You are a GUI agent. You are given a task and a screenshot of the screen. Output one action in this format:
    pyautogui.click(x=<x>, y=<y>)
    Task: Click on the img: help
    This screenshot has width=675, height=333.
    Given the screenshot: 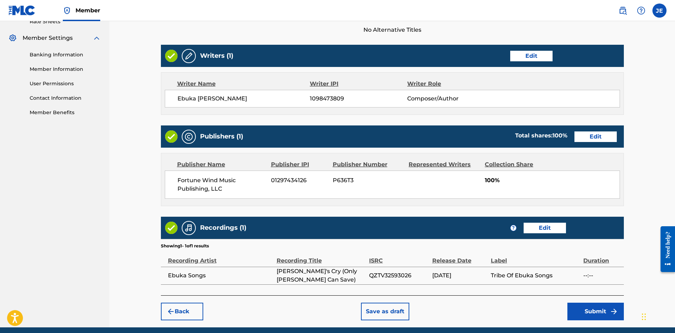 What is the action you would take?
    pyautogui.click(x=641, y=11)
    